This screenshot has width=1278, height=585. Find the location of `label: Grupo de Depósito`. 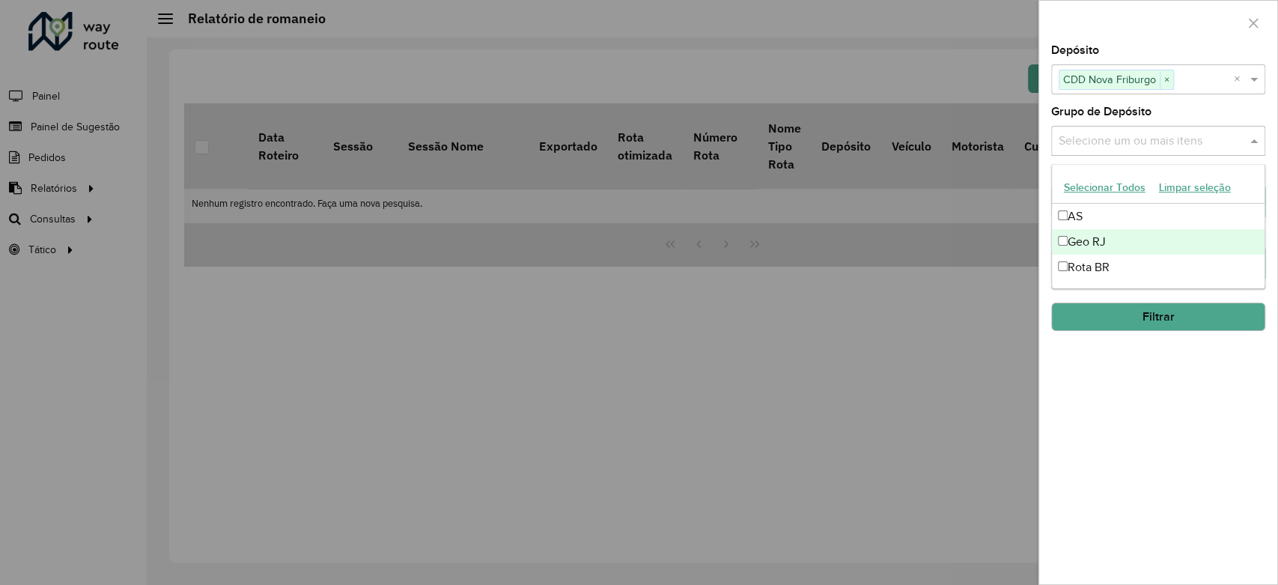

label: Grupo de Depósito is located at coordinates (1101, 112).